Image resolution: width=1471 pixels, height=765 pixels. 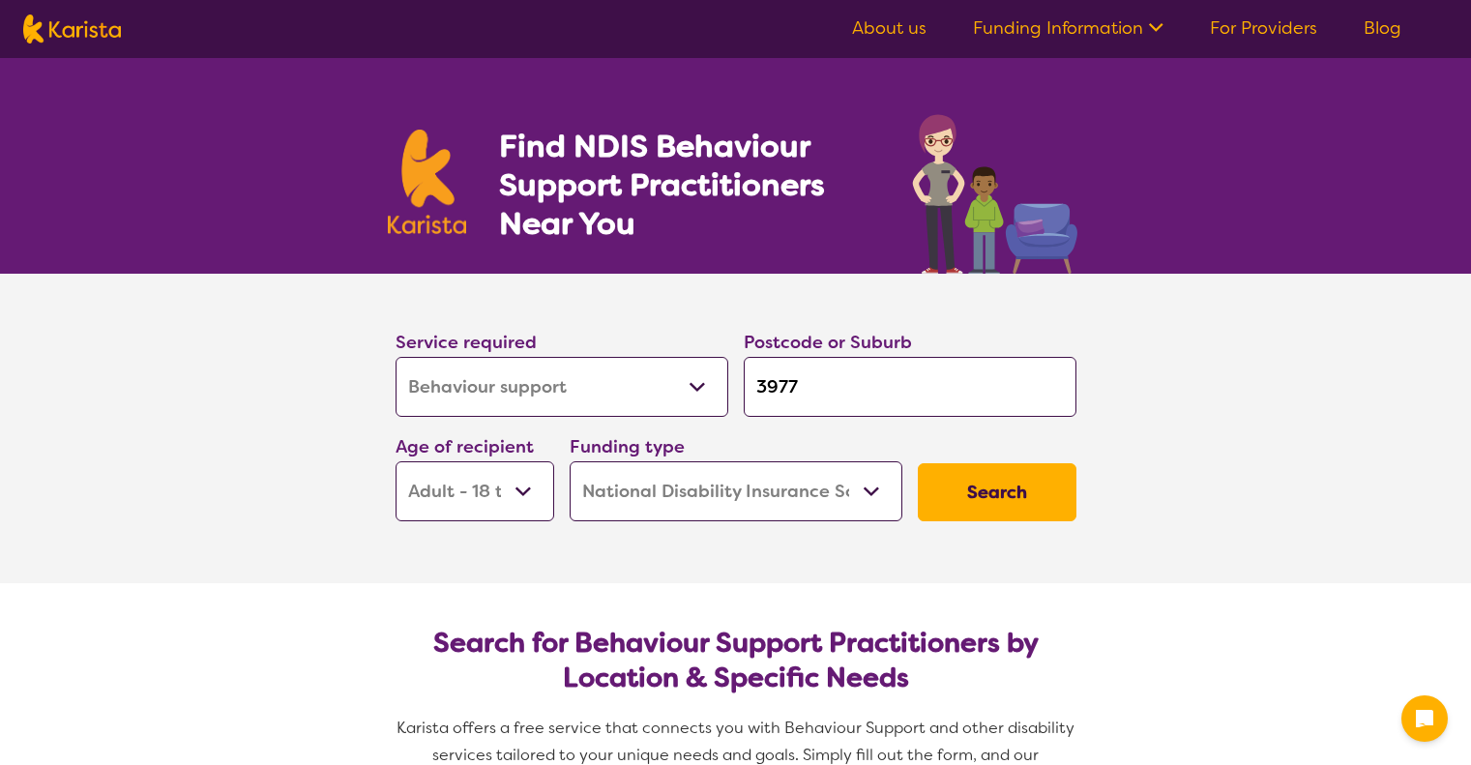 I want to click on label: Funding type, so click(x=627, y=447).